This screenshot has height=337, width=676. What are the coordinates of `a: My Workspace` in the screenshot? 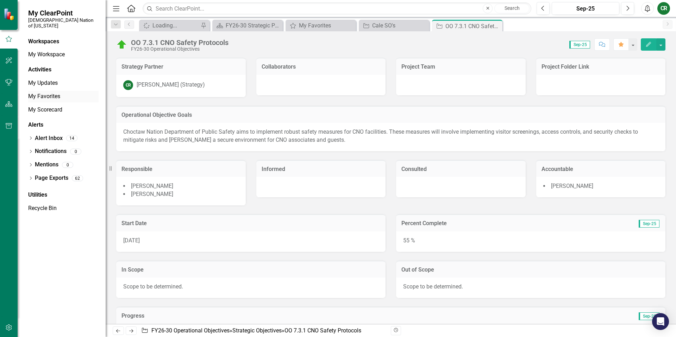 It's located at (63, 55).